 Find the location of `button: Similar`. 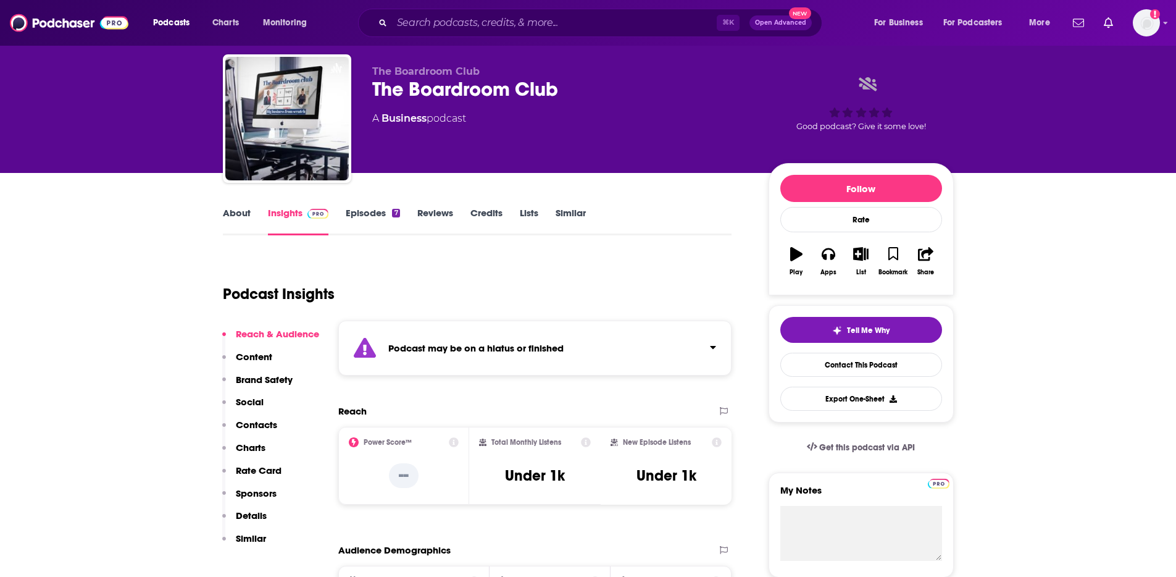

button: Similar is located at coordinates (244, 543).